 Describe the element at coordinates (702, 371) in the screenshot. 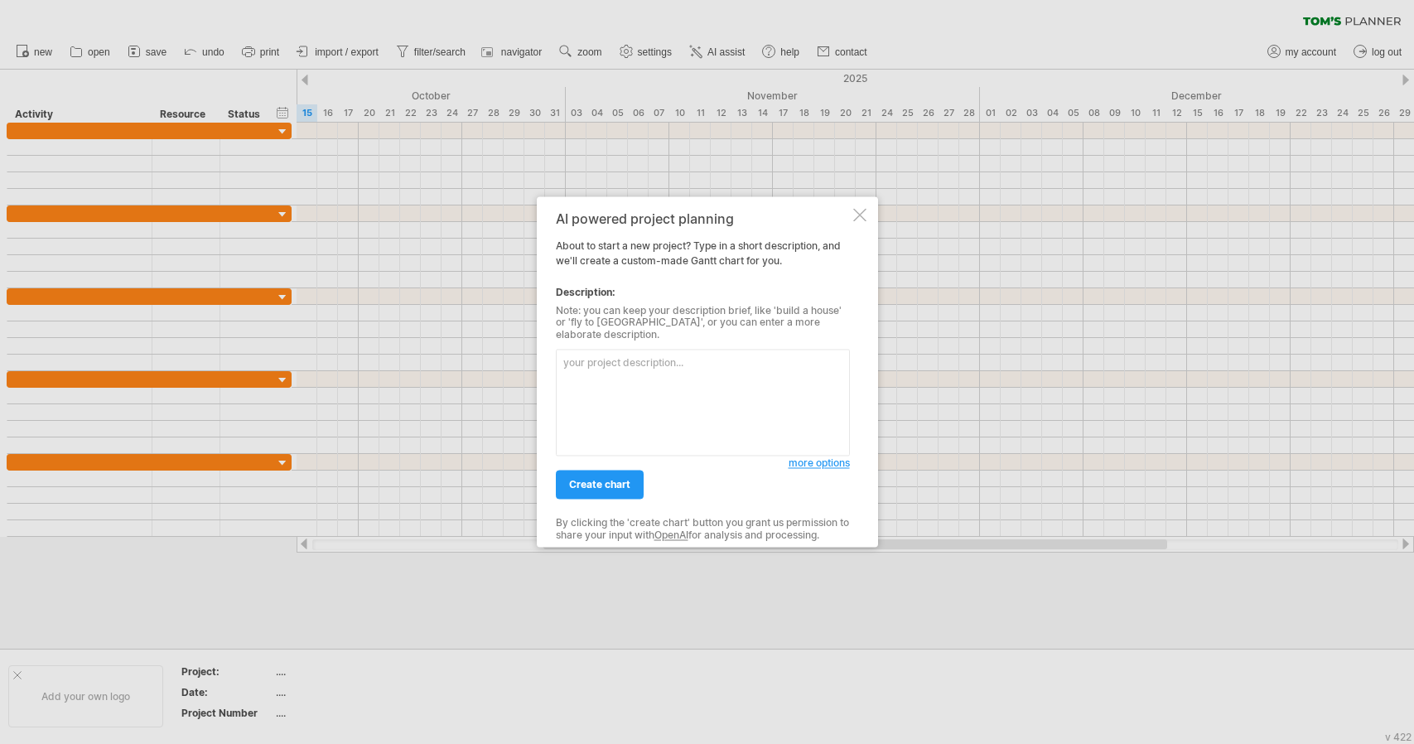

I see `div: About to start a new project? Type in a short description, and we'll create a custom-made Gantt c...` at that location.